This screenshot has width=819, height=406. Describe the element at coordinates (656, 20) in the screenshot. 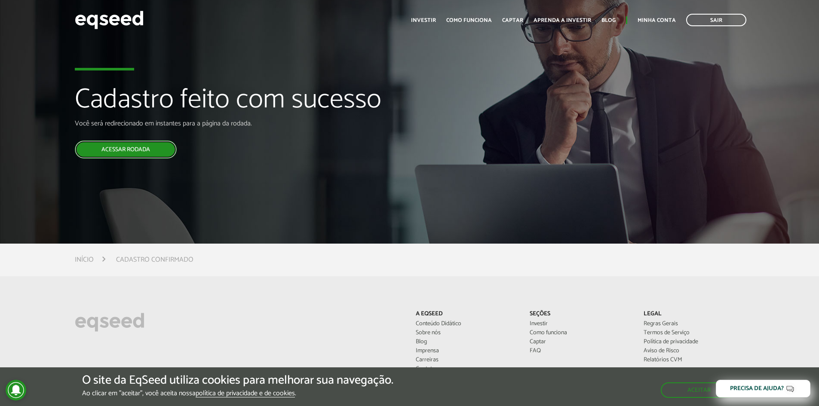

I see `a: Minha conta` at that location.